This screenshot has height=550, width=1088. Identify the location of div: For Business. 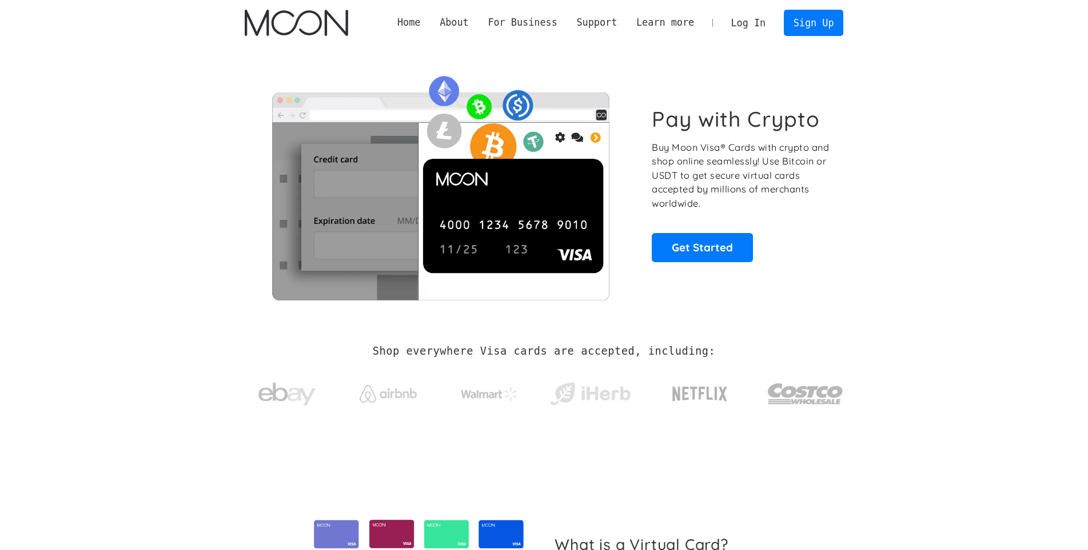
(522, 22).